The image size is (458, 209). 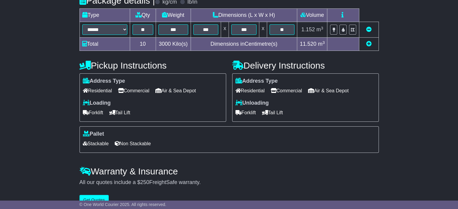 What do you see at coordinates (104, 15) in the screenshot?
I see `td: Type` at bounding box center [104, 15].